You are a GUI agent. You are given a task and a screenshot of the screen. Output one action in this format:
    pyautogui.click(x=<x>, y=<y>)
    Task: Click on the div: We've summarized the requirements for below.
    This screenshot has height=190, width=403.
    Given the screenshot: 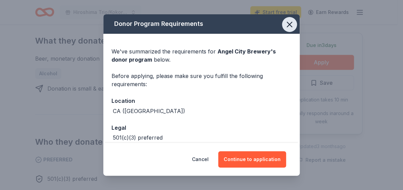 What is the action you would take?
    pyautogui.click(x=202, y=56)
    